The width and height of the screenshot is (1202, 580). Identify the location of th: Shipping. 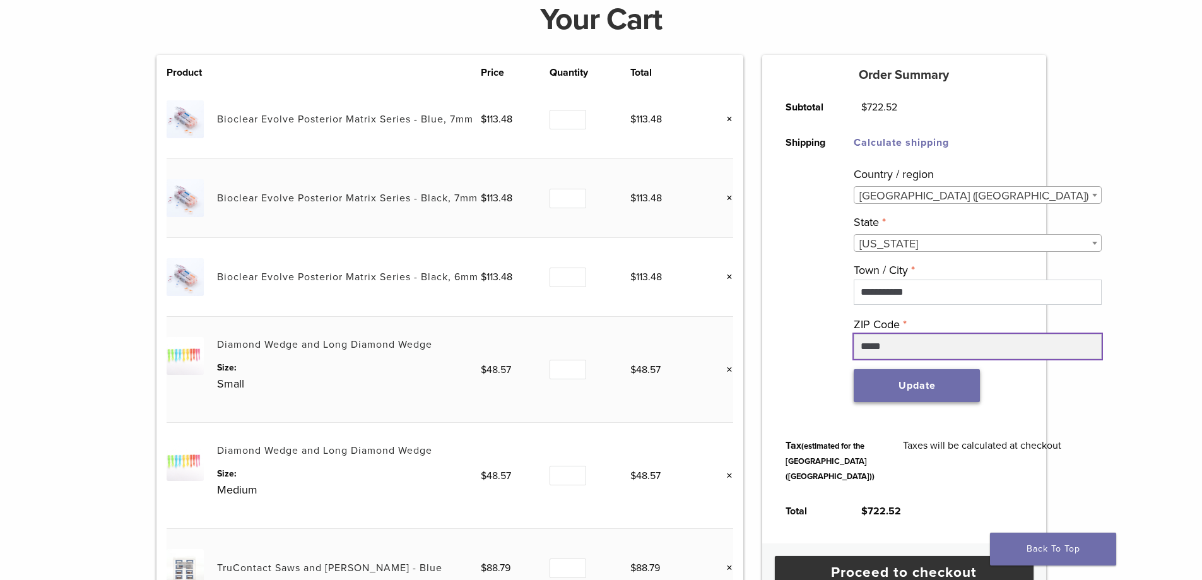
(806, 276).